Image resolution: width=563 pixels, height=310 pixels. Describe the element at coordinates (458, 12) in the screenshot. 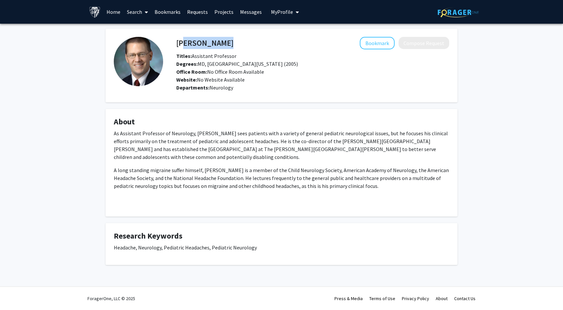

I see `img: ForagerOne Logo` at that location.